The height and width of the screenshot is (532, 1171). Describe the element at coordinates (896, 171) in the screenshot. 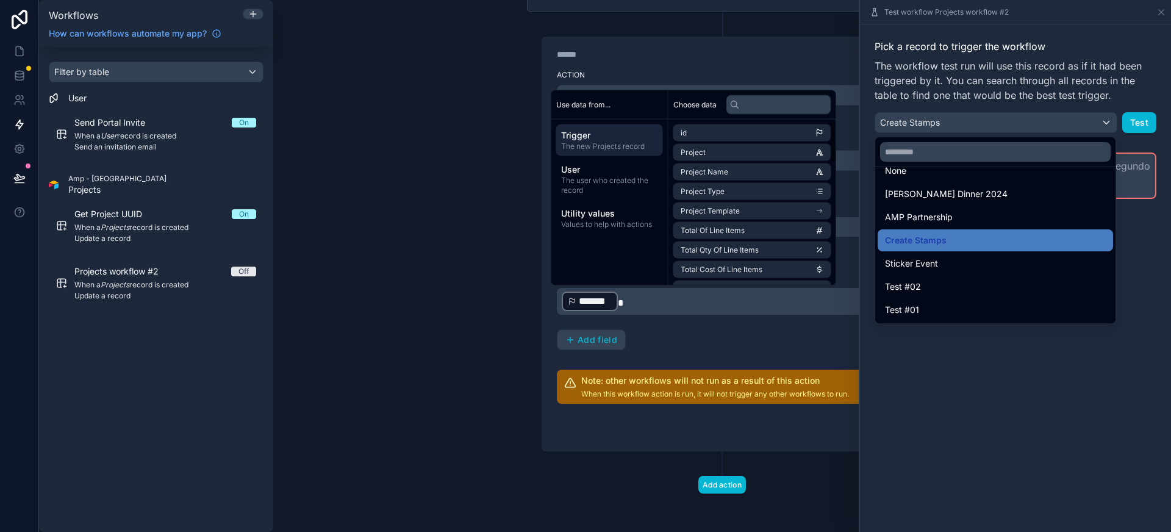

I see `span: None` at that location.